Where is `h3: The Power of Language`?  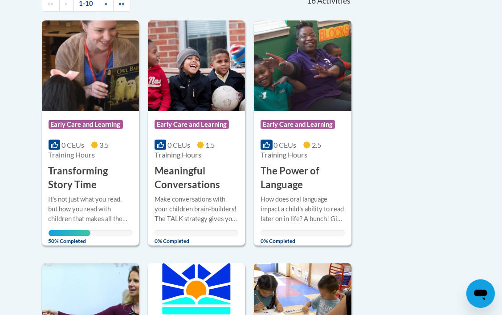
h3: The Power of Language is located at coordinates (302, 178).